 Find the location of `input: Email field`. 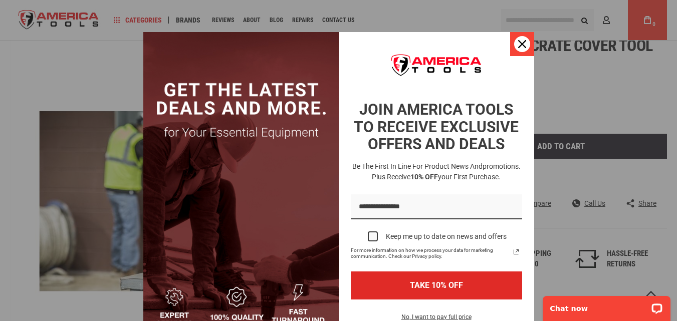

input: Email field is located at coordinates (436, 207).